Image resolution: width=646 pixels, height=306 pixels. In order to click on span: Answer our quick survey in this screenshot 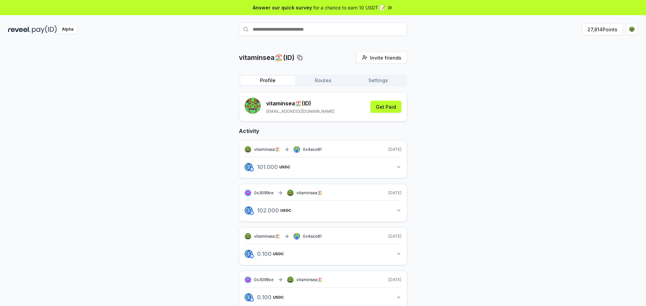, I will do `click(282, 7)`.